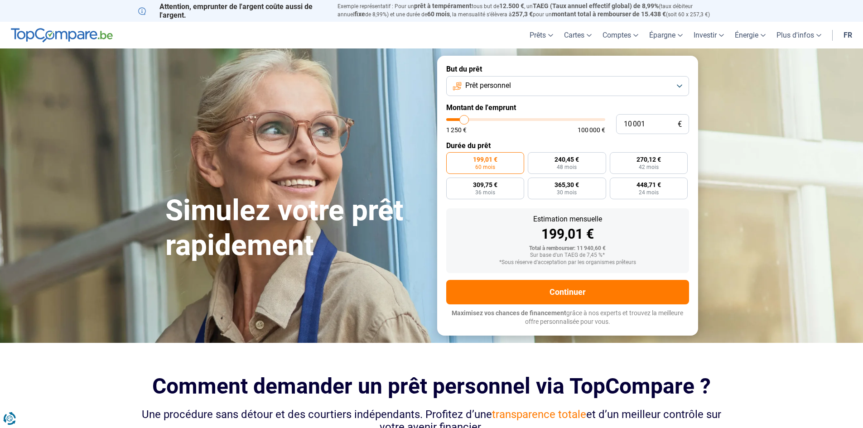  I want to click on button: Continuer, so click(568, 292).